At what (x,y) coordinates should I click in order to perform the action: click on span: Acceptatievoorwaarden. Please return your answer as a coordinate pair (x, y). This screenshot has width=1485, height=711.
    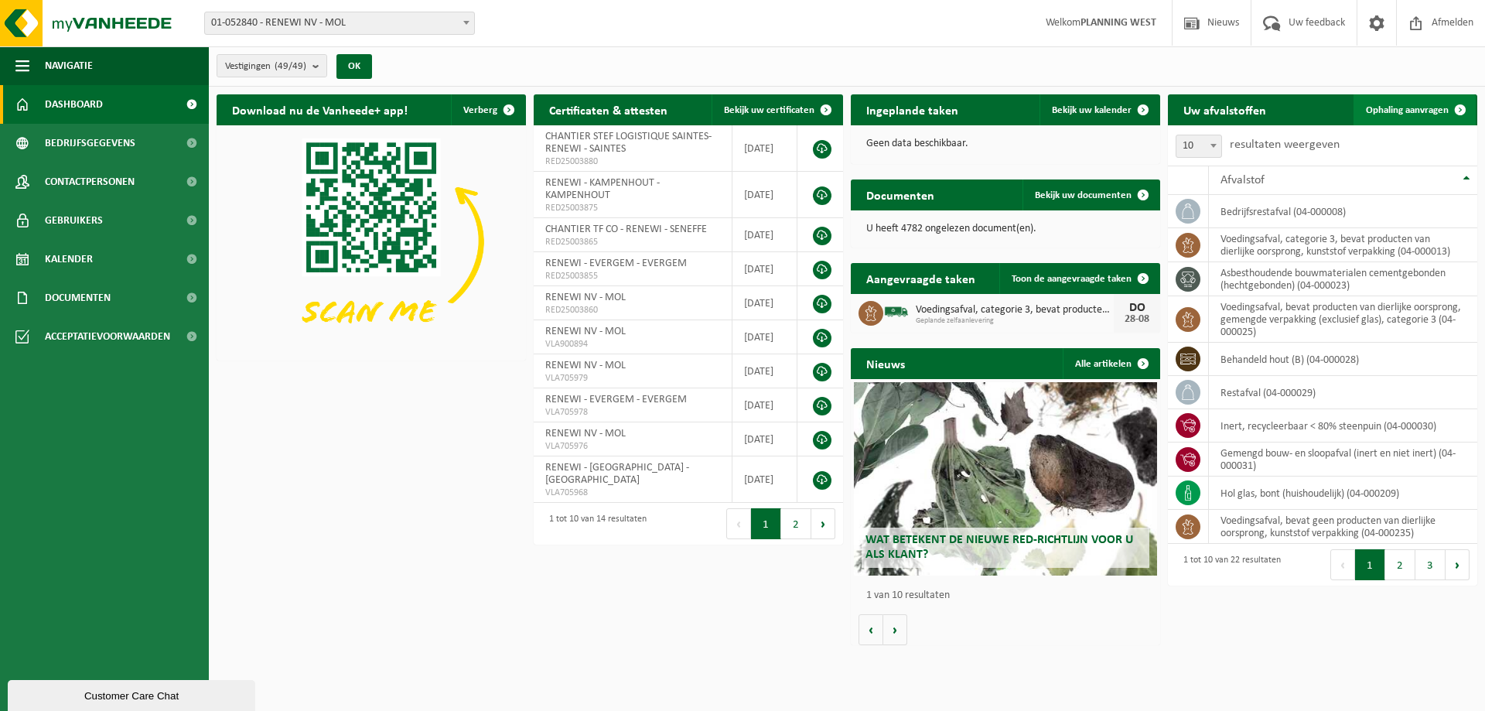
    Looking at the image, I should click on (108, 336).